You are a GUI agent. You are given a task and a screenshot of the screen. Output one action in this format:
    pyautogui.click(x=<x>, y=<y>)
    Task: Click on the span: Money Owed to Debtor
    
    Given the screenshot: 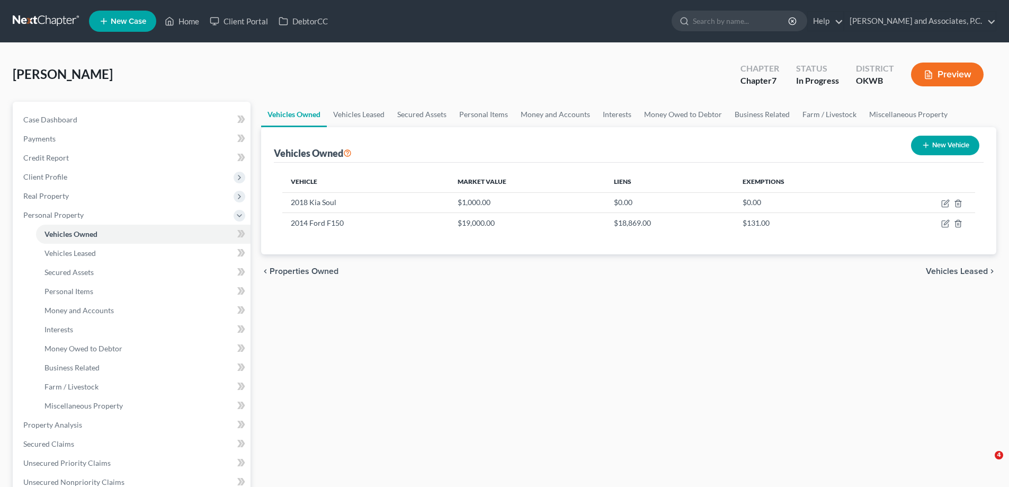 What is the action you would take?
    pyautogui.click(x=83, y=348)
    